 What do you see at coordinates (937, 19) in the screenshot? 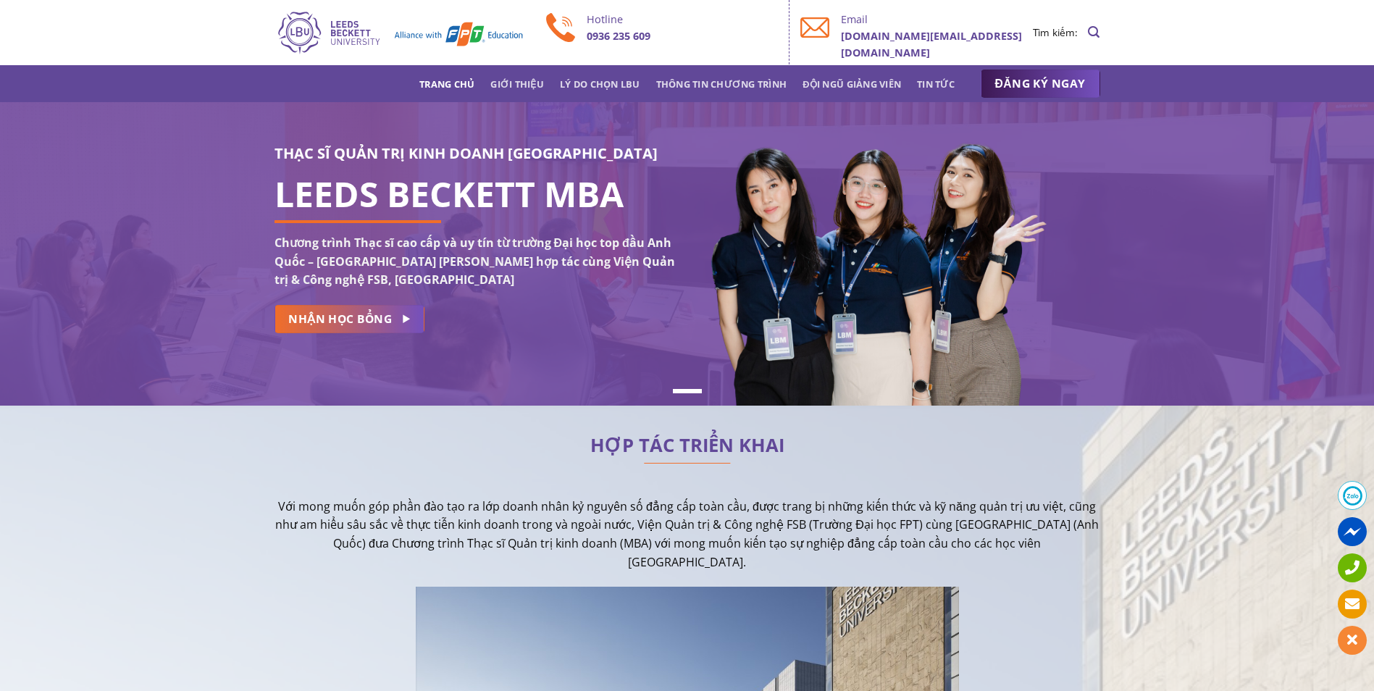
I see `p: Email` at bounding box center [937, 19].